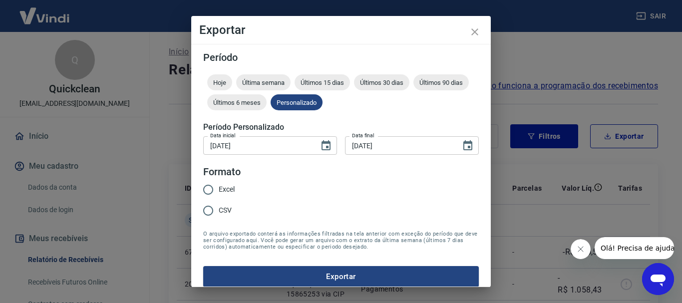 The image size is (682, 303). What do you see at coordinates (220, 82) in the screenshot?
I see `span: Hoje` at bounding box center [220, 82].